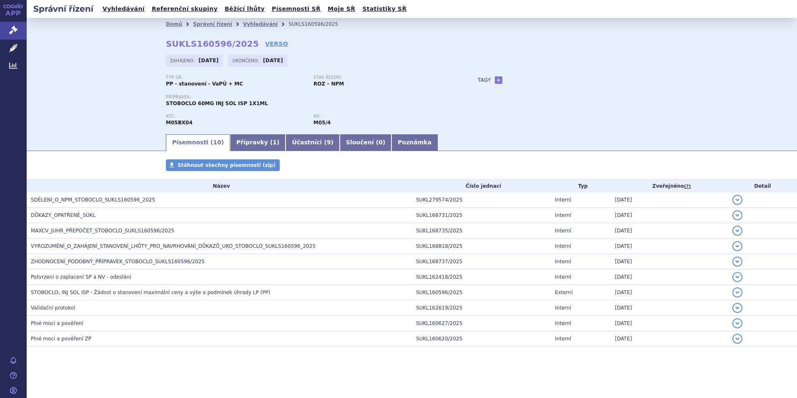 This screenshot has width=797, height=398. What do you see at coordinates (183, 60) in the screenshot?
I see `span: Zahájeno:` at bounding box center [183, 60].